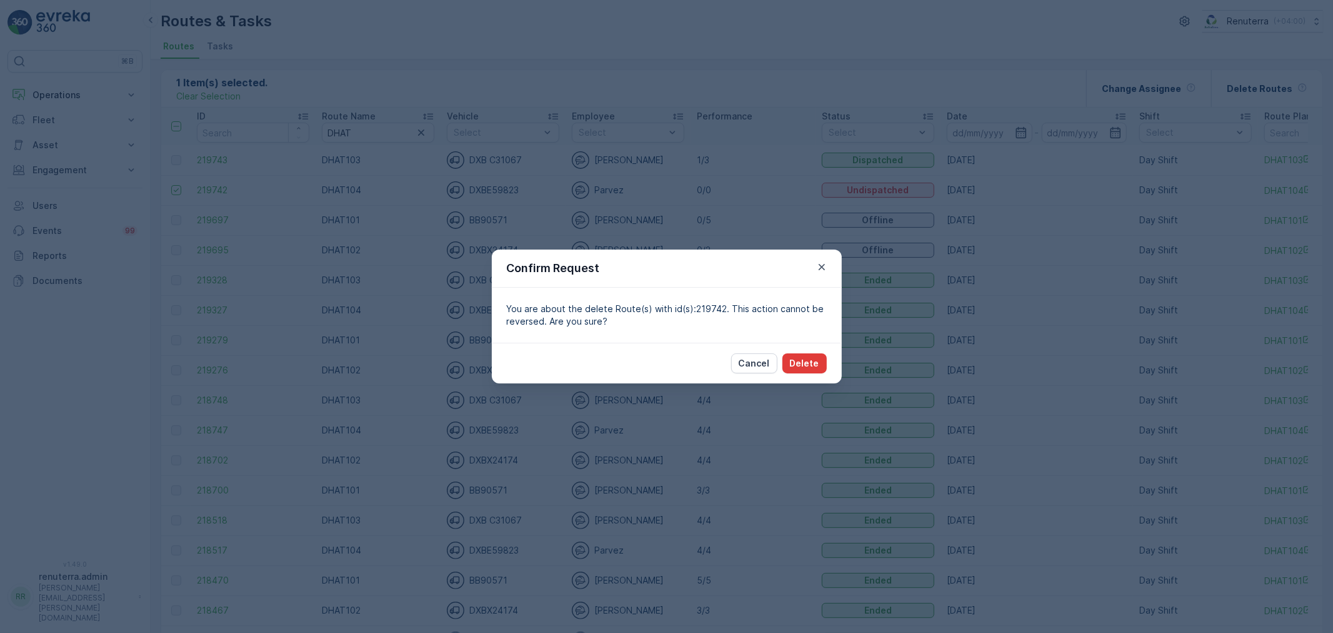 This screenshot has width=1333, height=633. Describe the element at coordinates (754, 363) in the screenshot. I see `p: Cancel` at that location.